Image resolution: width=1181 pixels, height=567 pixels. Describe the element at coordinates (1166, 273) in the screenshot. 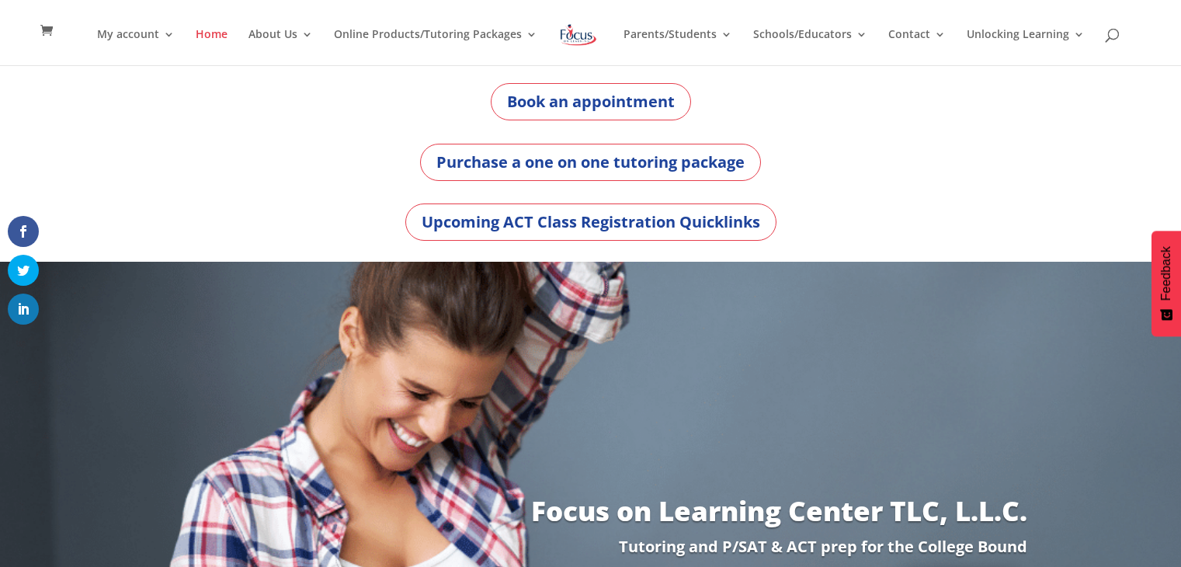

I see `span: Feedback` at that location.